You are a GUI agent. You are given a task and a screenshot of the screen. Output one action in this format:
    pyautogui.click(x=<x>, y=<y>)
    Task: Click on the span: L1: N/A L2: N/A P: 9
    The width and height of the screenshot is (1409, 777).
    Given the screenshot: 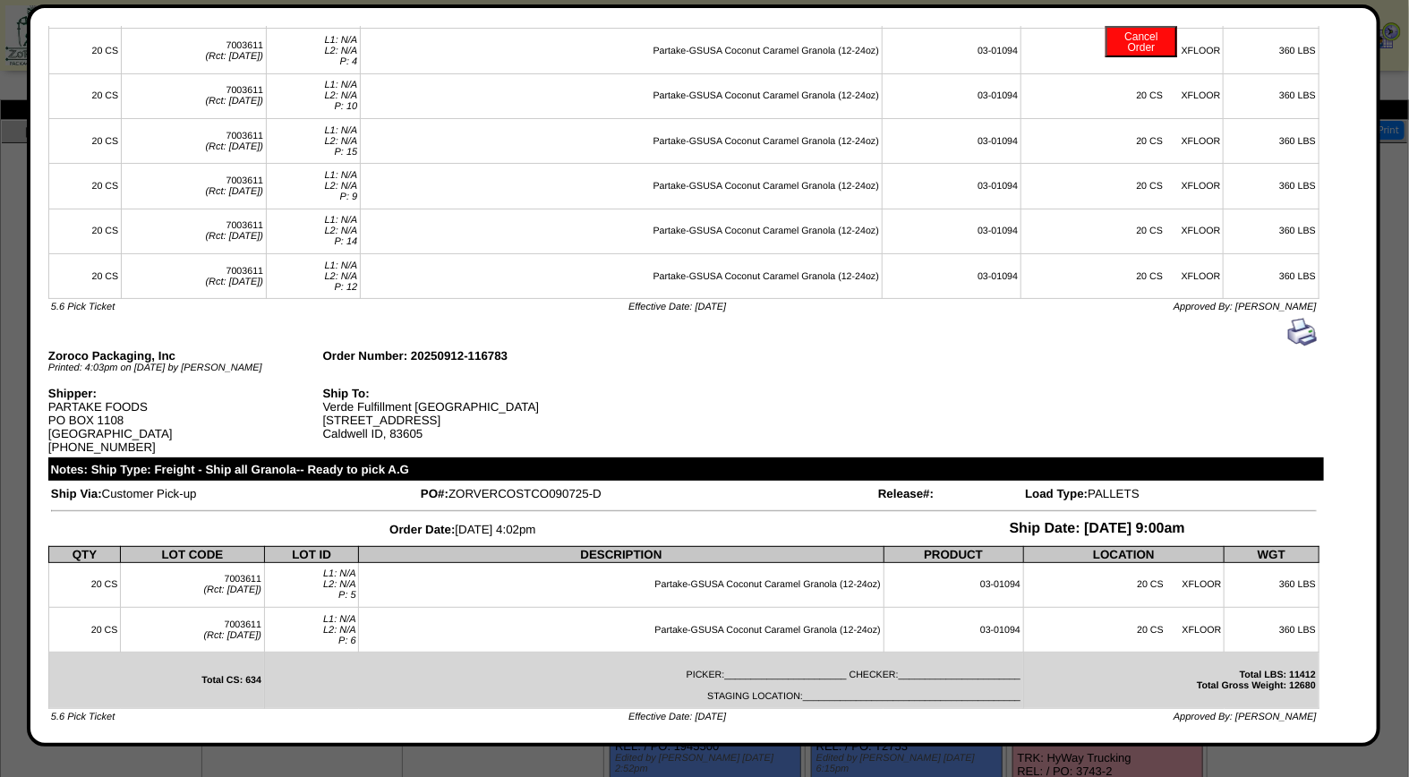 What is the action you would take?
    pyautogui.click(x=341, y=186)
    